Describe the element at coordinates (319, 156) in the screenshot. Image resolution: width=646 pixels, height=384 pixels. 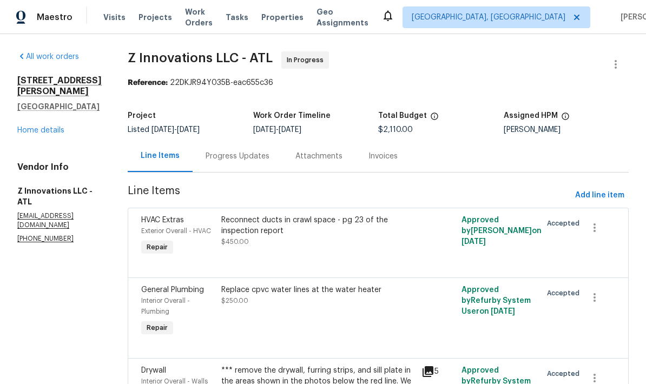
I see `div: Attachments` at that location.